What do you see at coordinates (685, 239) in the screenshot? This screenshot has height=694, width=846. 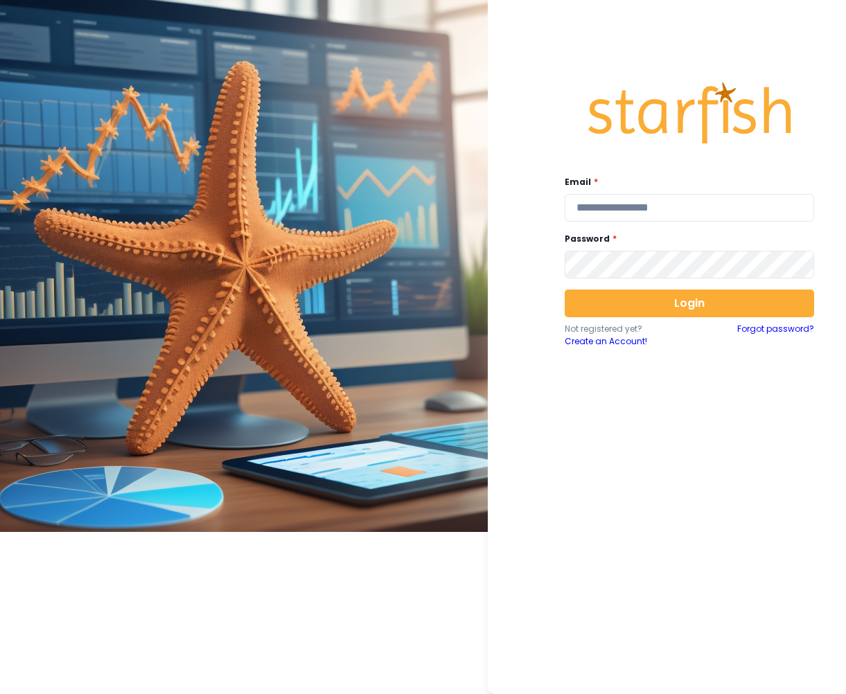 I see `label: Password` at bounding box center [685, 239].